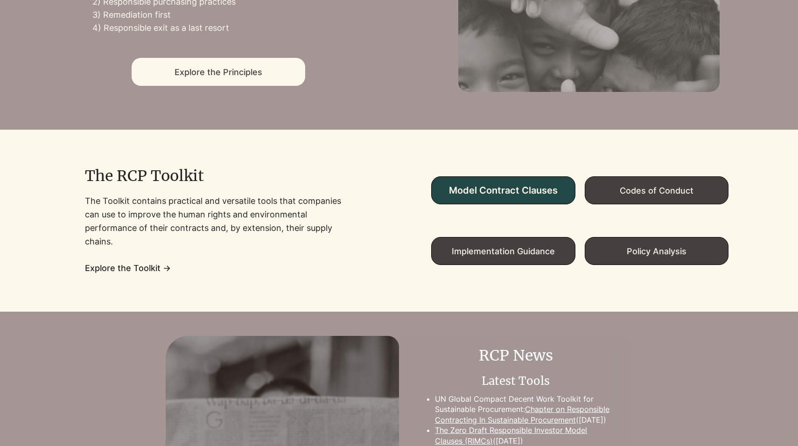 This screenshot has height=446, width=798. What do you see at coordinates (656, 190) in the screenshot?
I see `a: Codes of Conduct` at bounding box center [656, 190].